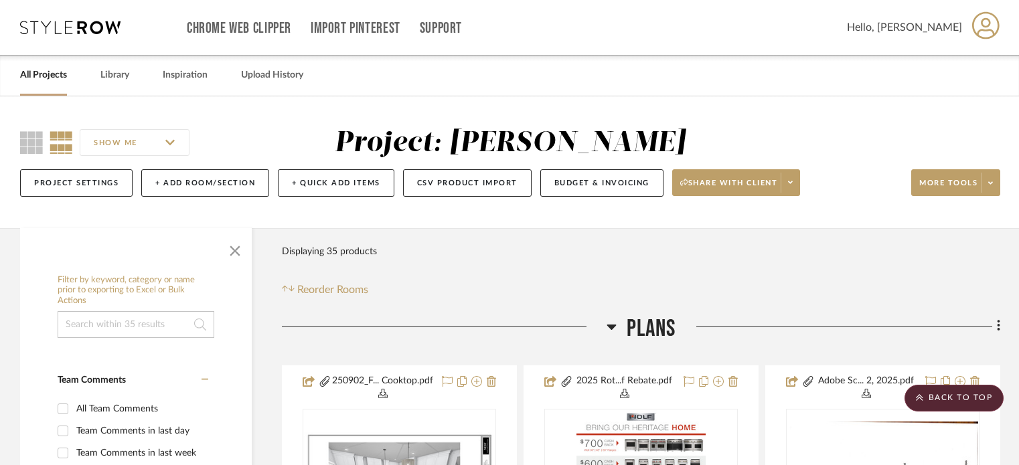 Image resolution: width=1019 pixels, height=465 pixels. I want to click on button: 250902_F... Cooktop.pdf, so click(382, 388).